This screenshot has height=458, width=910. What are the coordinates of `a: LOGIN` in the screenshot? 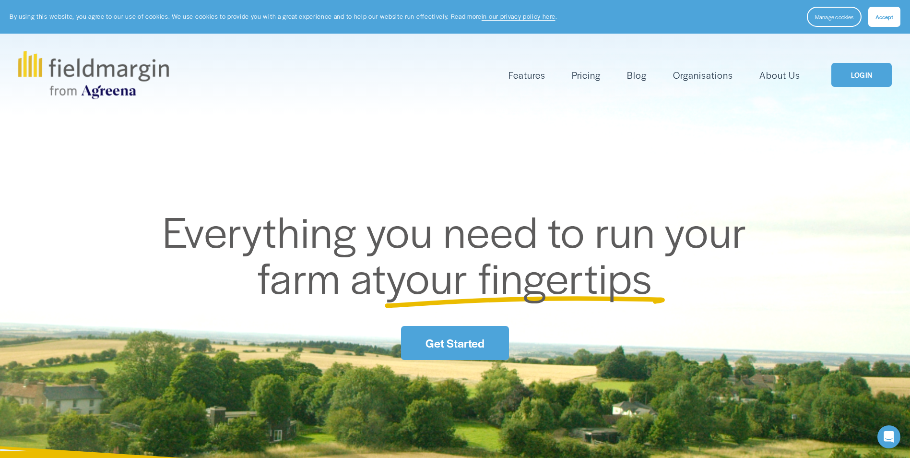 It's located at (862, 75).